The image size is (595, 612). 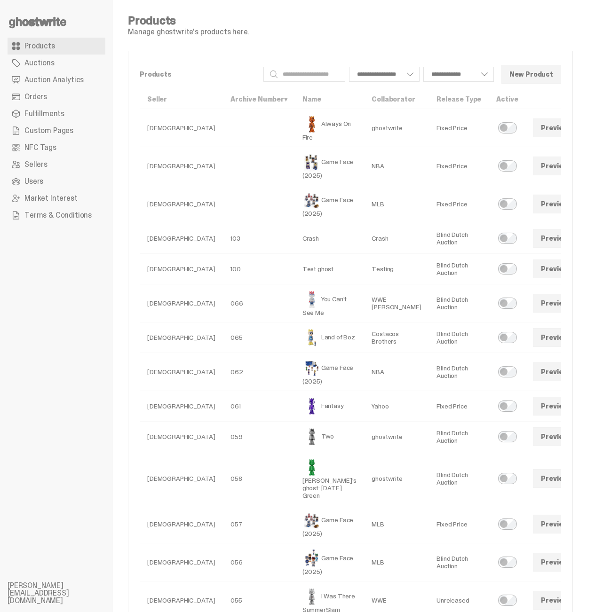 I want to click on img: You Can't See Me, so click(x=312, y=300).